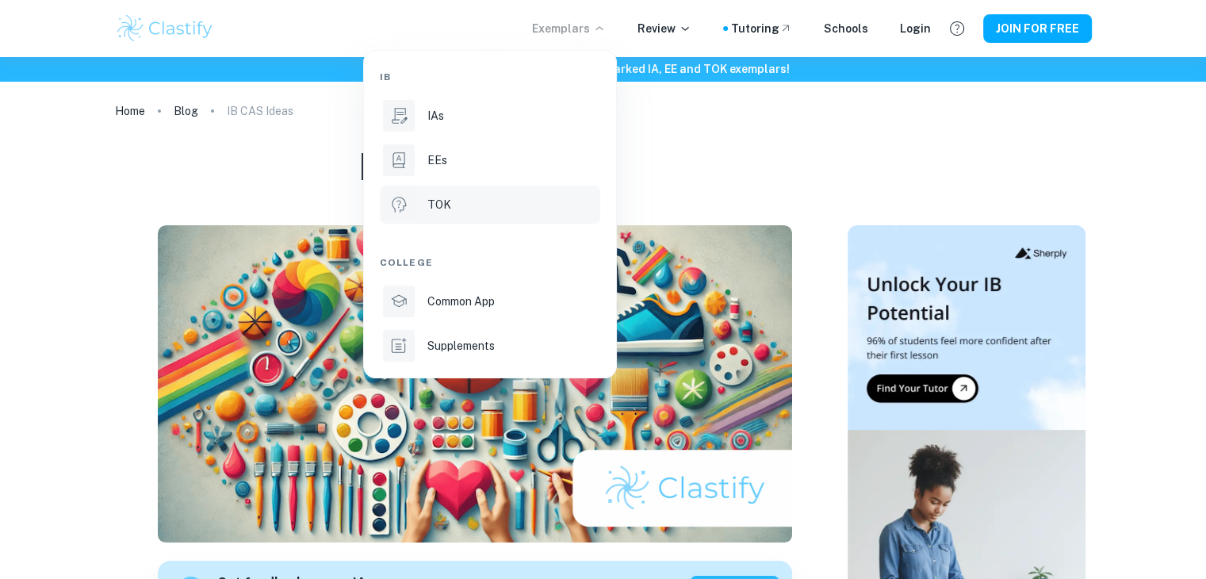 The image size is (1206, 579). I want to click on span: IB, so click(385, 77).